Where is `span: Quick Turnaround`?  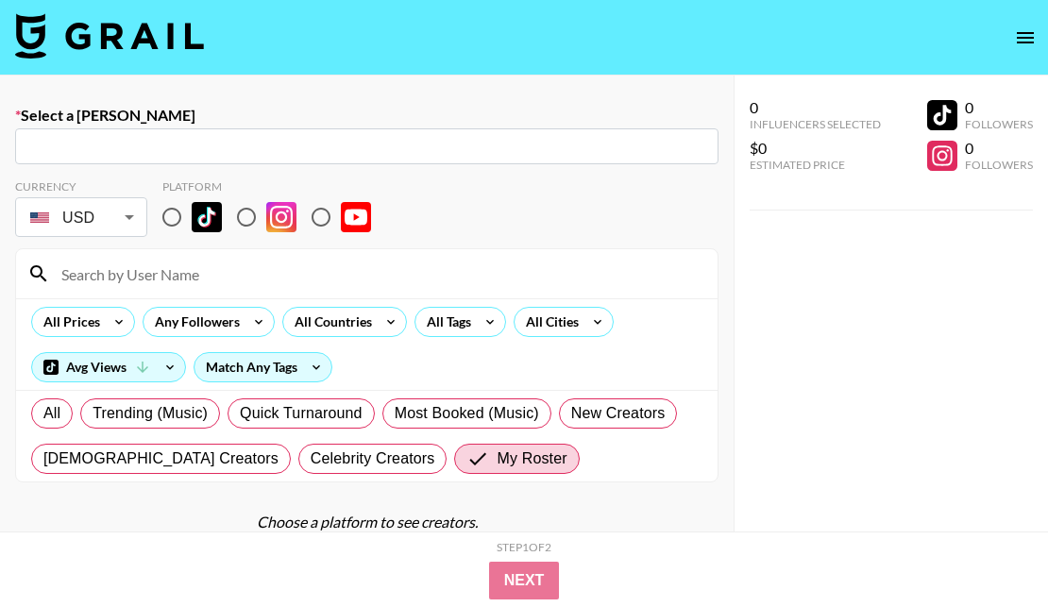
span: Quick Turnaround is located at coordinates (301, 414).